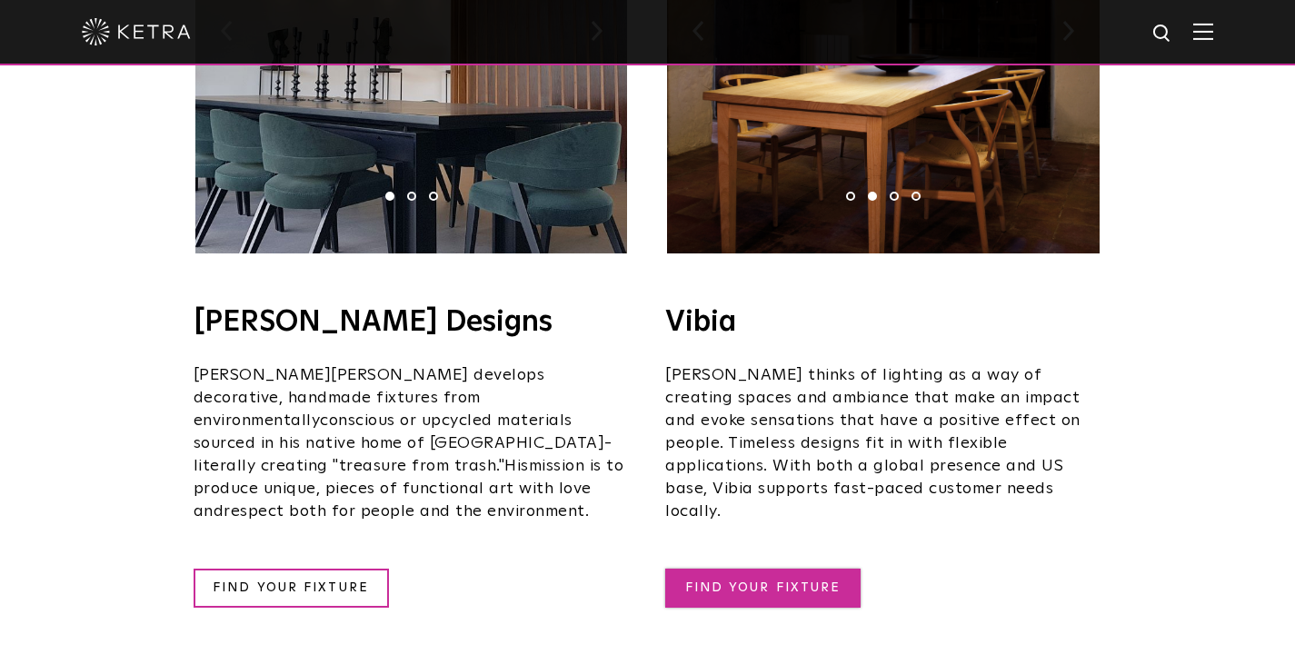 The image size is (1295, 664). I want to click on span: respect both for people and the environment., so click(406, 511).